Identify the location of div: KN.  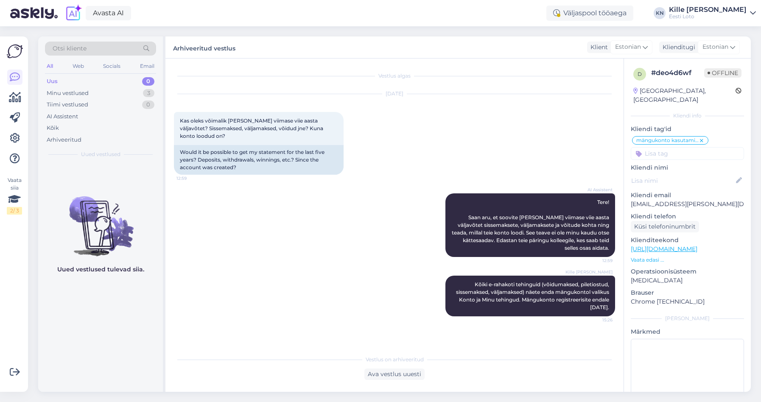
(660, 13).